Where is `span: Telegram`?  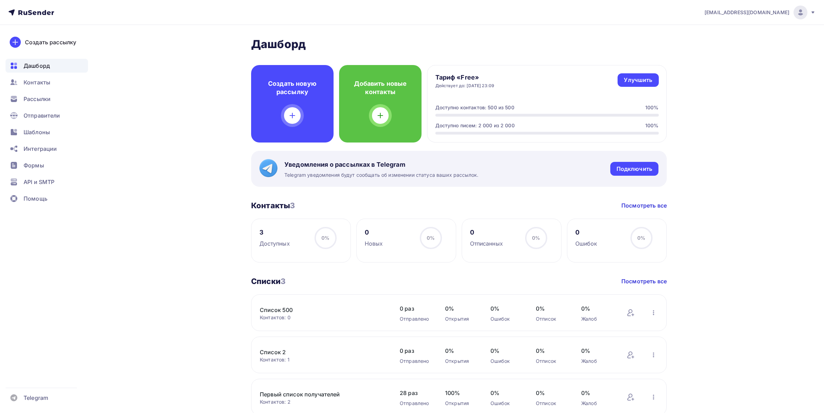 span: Telegram is located at coordinates (36, 398).